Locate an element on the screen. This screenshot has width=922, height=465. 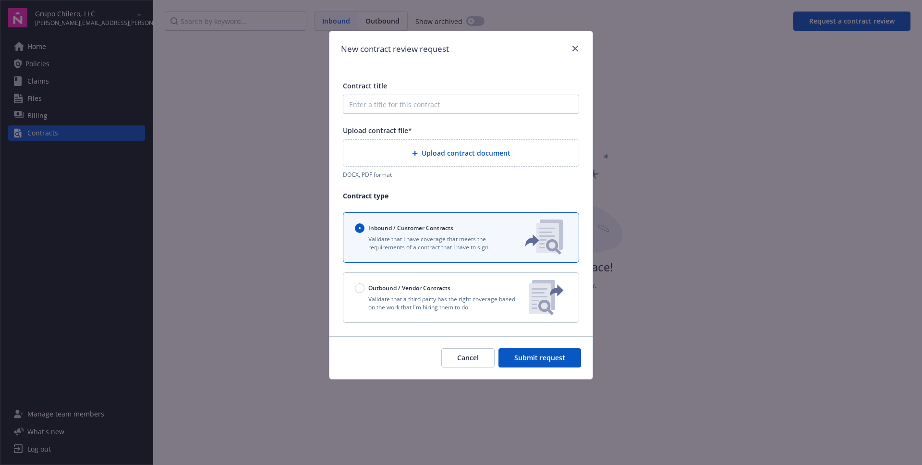
div: DOCX, PDF format is located at coordinates (461, 174).